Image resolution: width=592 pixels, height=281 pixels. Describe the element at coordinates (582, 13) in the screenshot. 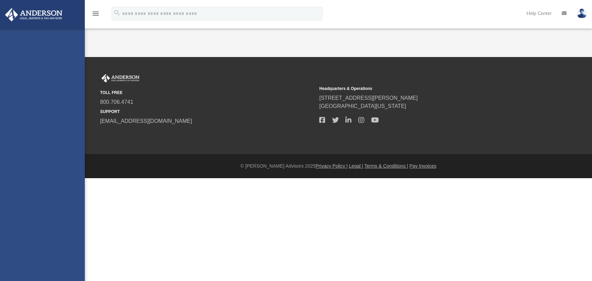

I see `img: User Pic` at that location.